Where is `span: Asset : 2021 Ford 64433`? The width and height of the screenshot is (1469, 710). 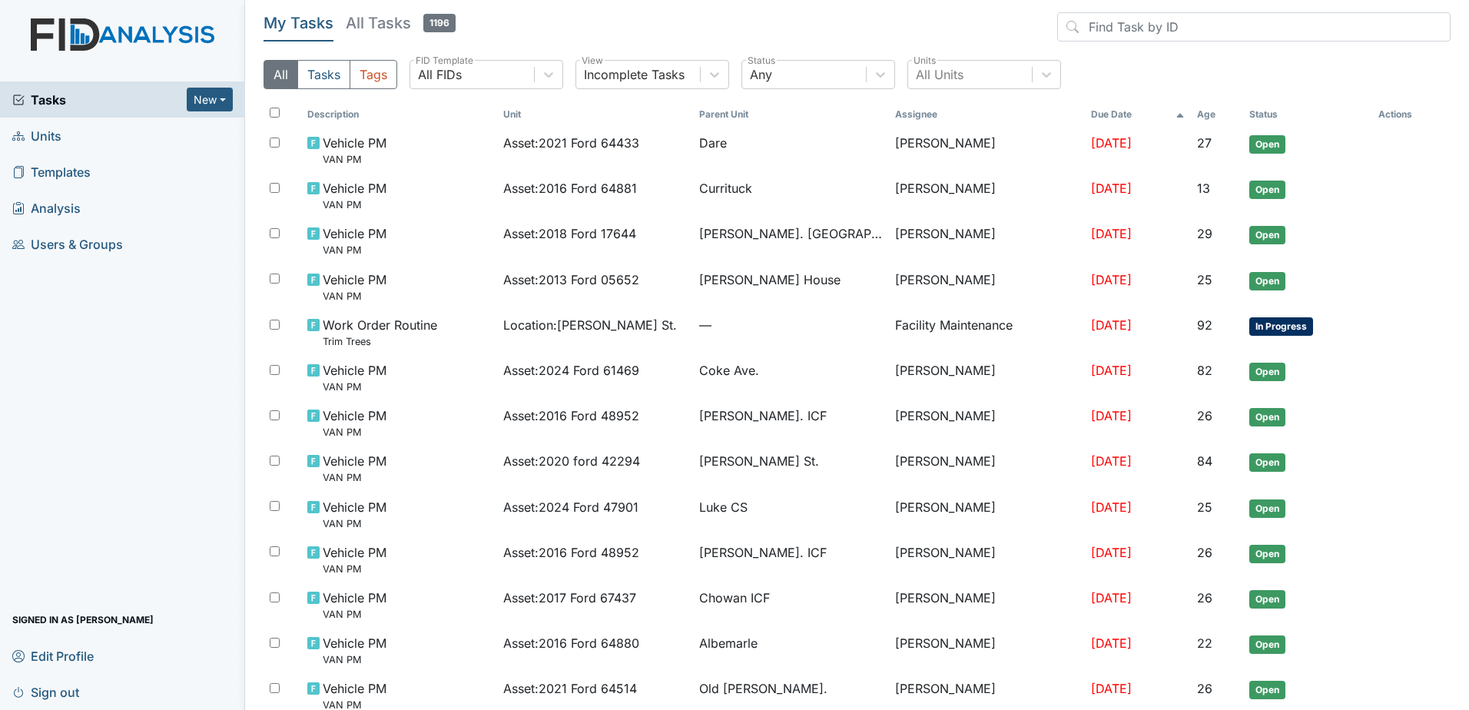
span: Asset : 2021 Ford 64433 is located at coordinates (571, 143).